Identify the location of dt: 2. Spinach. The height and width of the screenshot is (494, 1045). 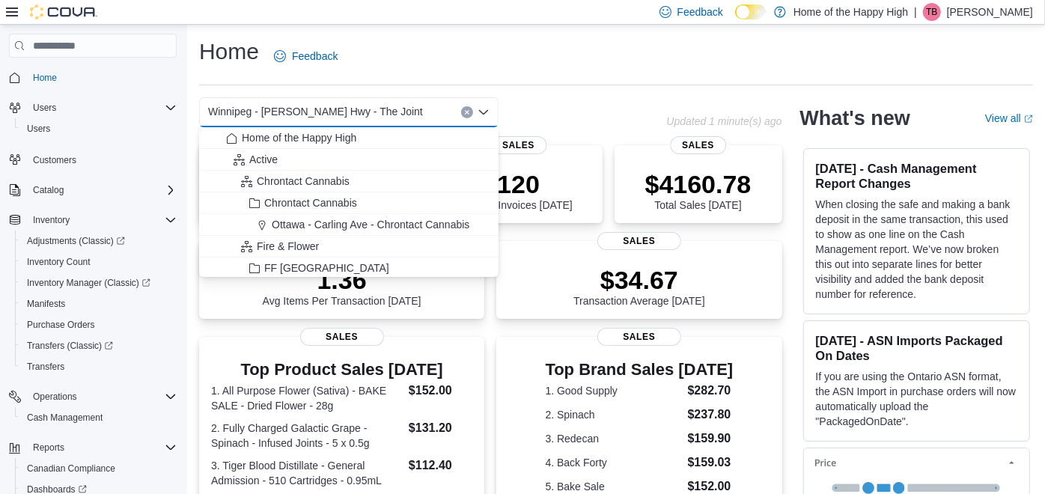
(614, 415).